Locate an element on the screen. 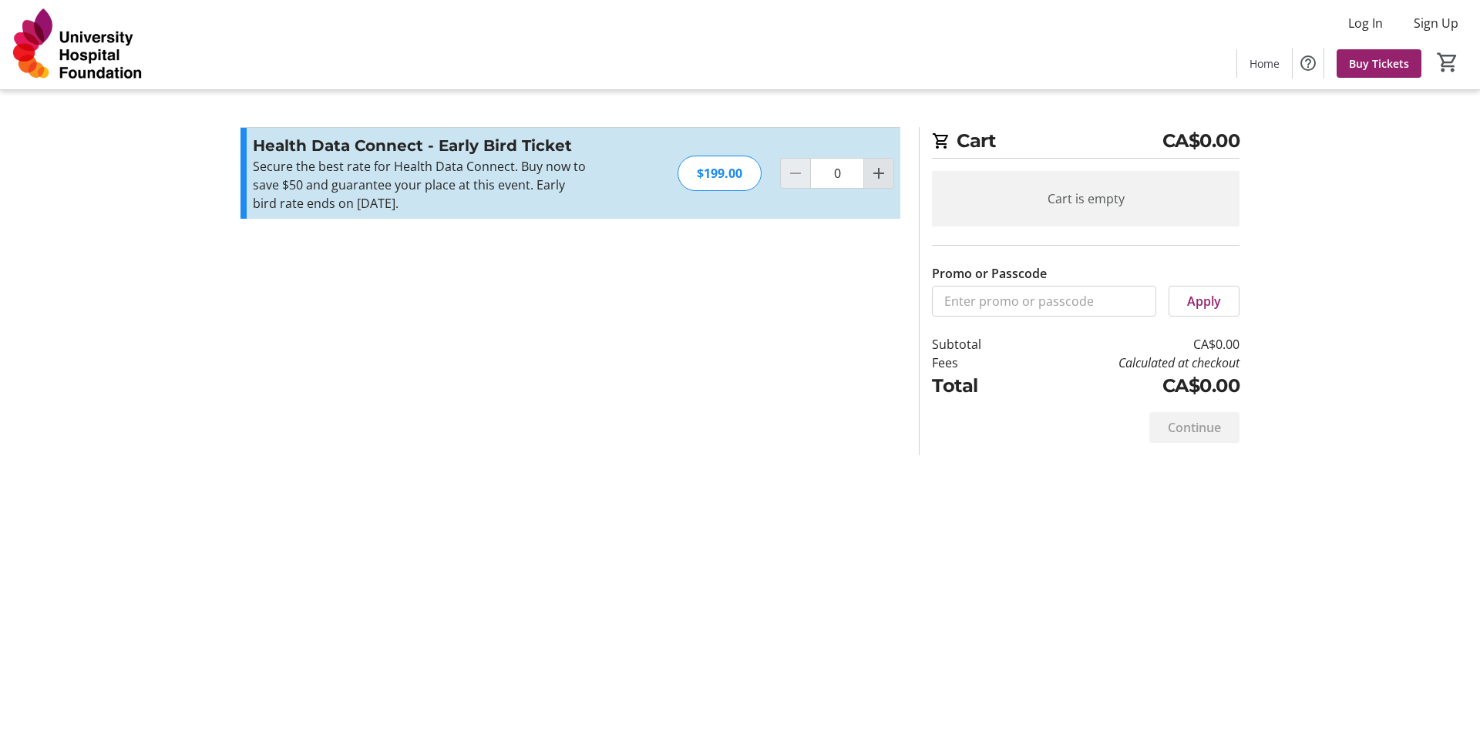 This screenshot has height=734, width=1480. span: Buy Tickets is located at coordinates (1379, 63).